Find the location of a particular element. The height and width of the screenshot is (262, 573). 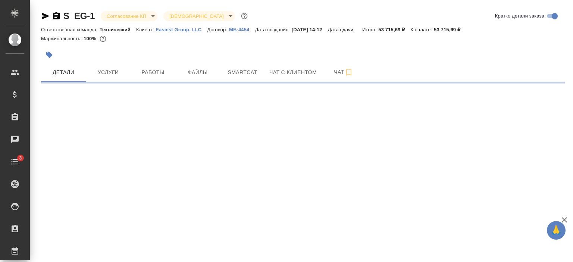

span: Детали is located at coordinates (63, 72).